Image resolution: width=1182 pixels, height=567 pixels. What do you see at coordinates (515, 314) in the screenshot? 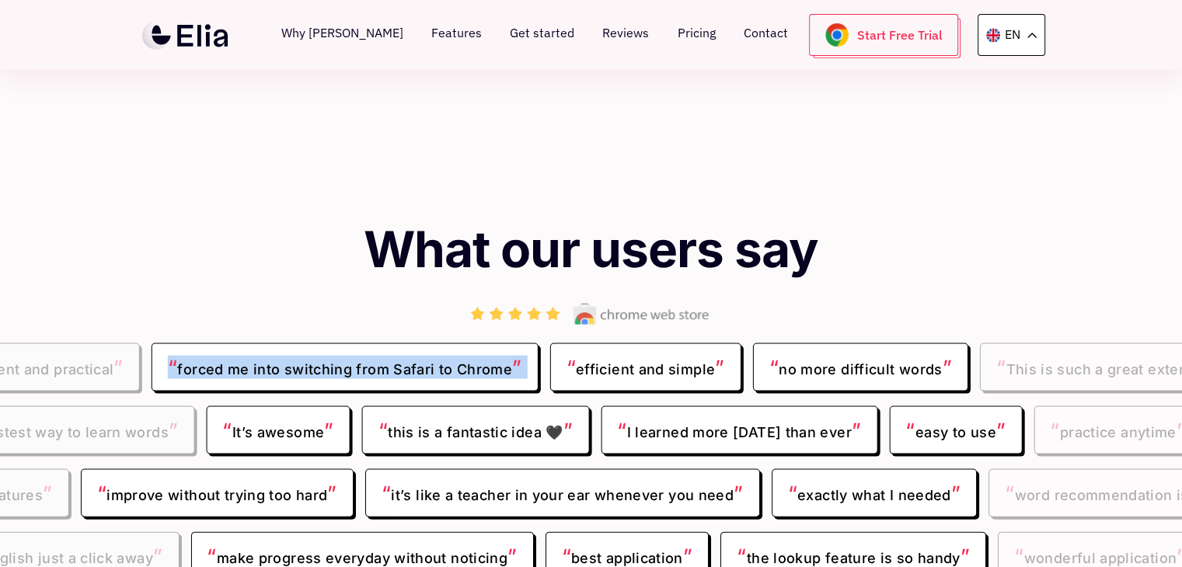
I see `img: stars` at bounding box center [515, 314].